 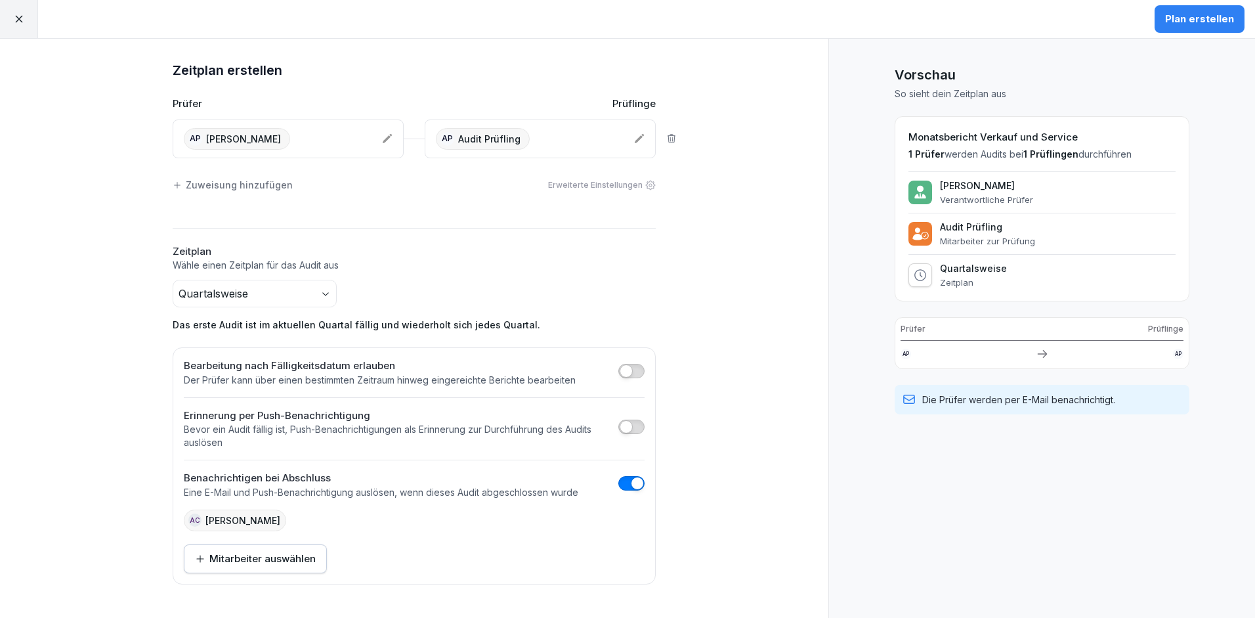 What do you see at coordinates (255, 559) in the screenshot?
I see `div: Mitarbeiter auswählen` at bounding box center [255, 559].